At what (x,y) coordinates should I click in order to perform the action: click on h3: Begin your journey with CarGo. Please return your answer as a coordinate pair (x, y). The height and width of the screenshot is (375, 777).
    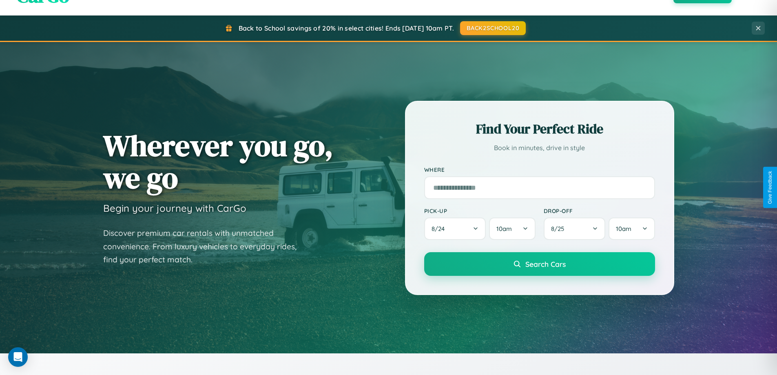
    Looking at the image, I should click on (175, 208).